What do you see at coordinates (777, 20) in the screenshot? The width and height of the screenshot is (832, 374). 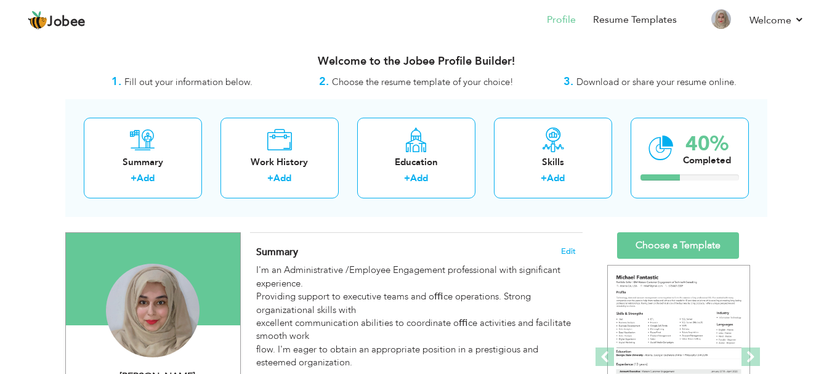 I see `a: Welcome` at bounding box center [777, 20].